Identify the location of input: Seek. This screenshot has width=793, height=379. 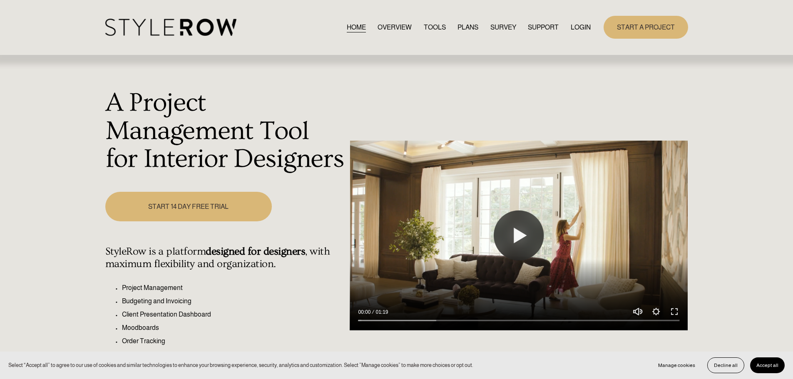
(519, 321).